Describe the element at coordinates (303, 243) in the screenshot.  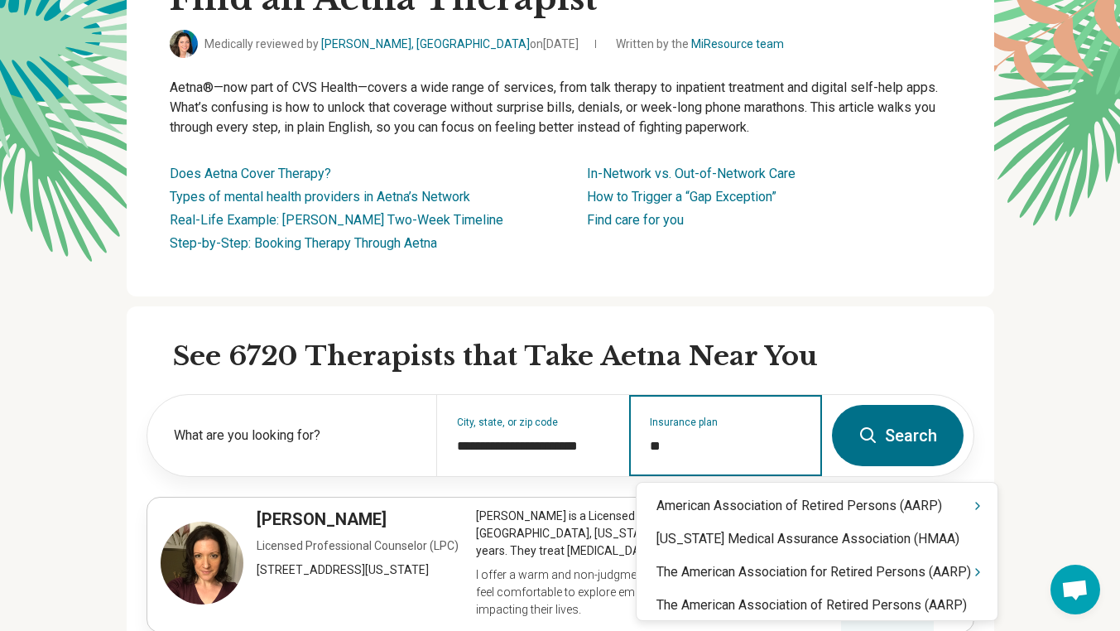
I see `a: Step-by-Step: Booking Therapy Through Aetna` at that location.